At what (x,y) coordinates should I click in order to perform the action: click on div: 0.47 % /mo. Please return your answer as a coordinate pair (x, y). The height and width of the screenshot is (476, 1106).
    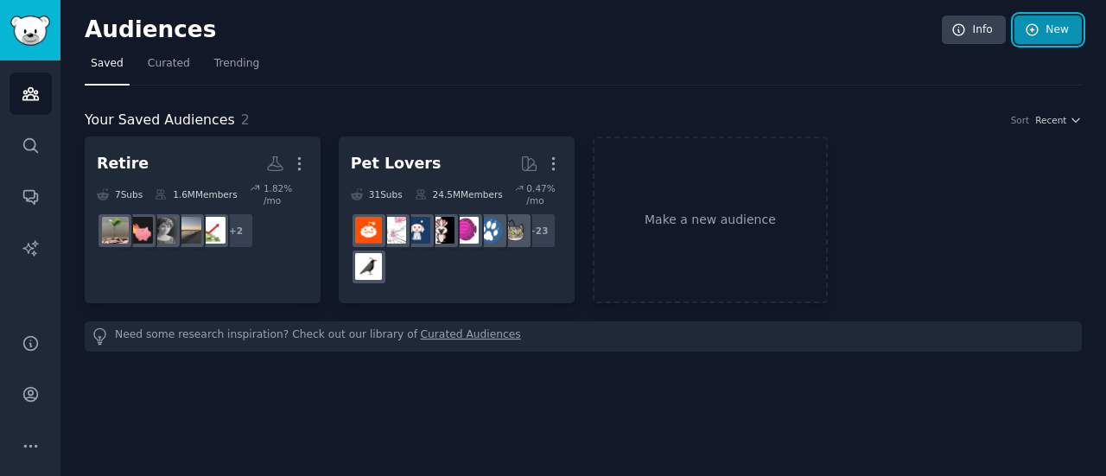
    Looking at the image, I should click on (544, 194).